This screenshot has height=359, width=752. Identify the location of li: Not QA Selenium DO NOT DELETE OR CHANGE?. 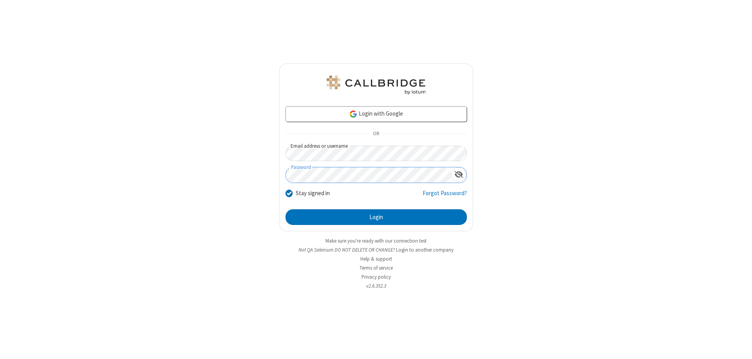
(376, 250).